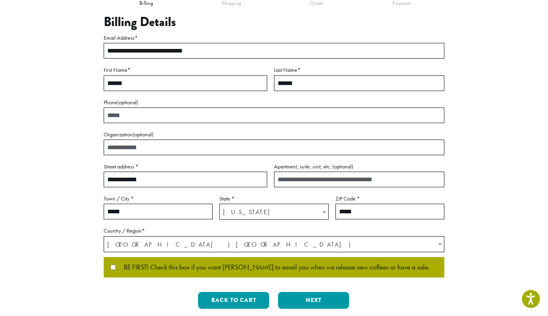 This screenshot has width=548, height=316. What do you see at coordinates (359, 167) in the screenshot?
I see `label: Apartment, suite, unit, etc.` at bounding box center [359, 167].